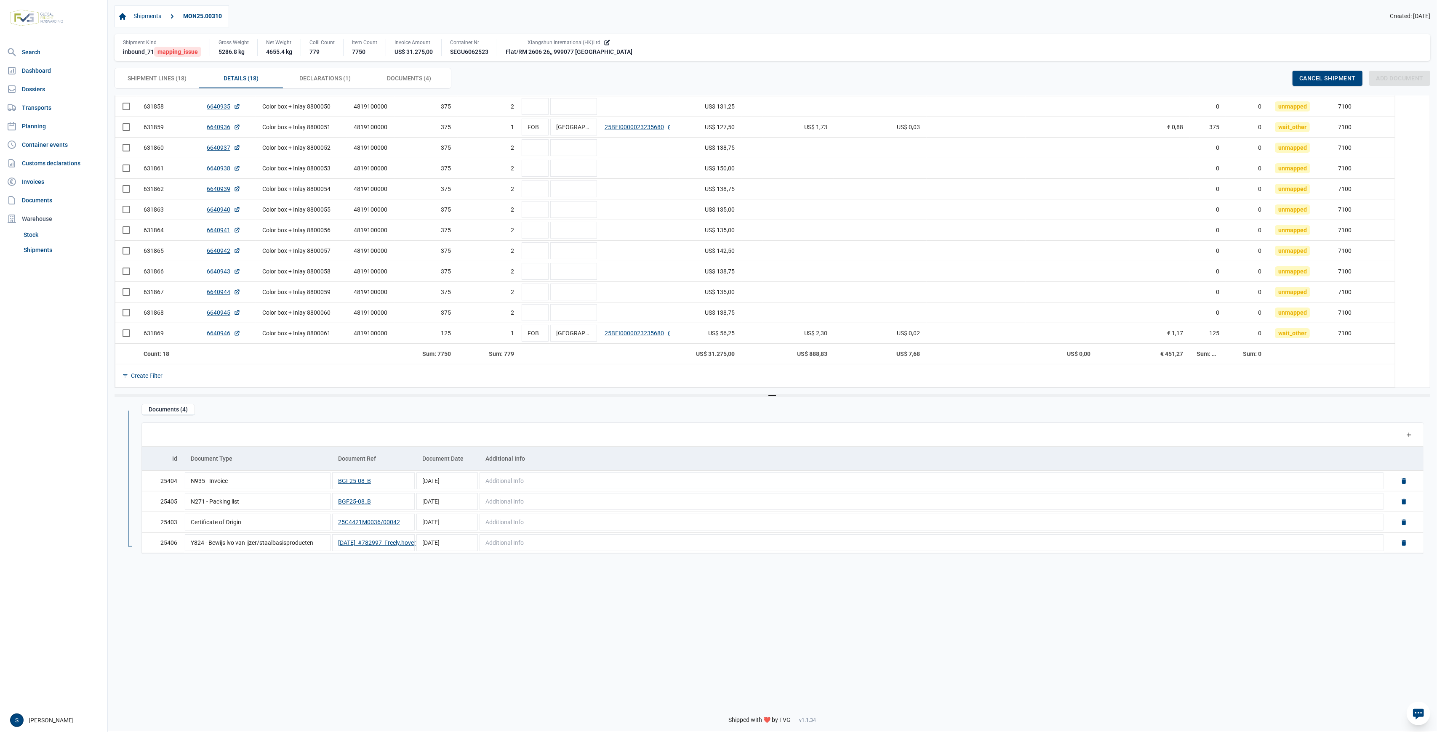 The height and width of the screenshot is (732, 1437). What do you see at coordinates (258, 502) in the screenshot?
I see `td: N271 - Packing list` at bounding box center [258, 502].